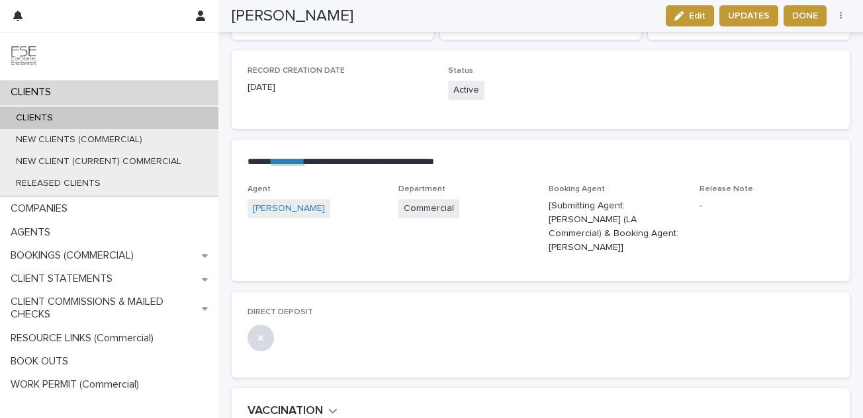 The height and width of the screenshot is (418, 863). I want to click on p: WORK PERMIT (Commercial), so click(77, 385).